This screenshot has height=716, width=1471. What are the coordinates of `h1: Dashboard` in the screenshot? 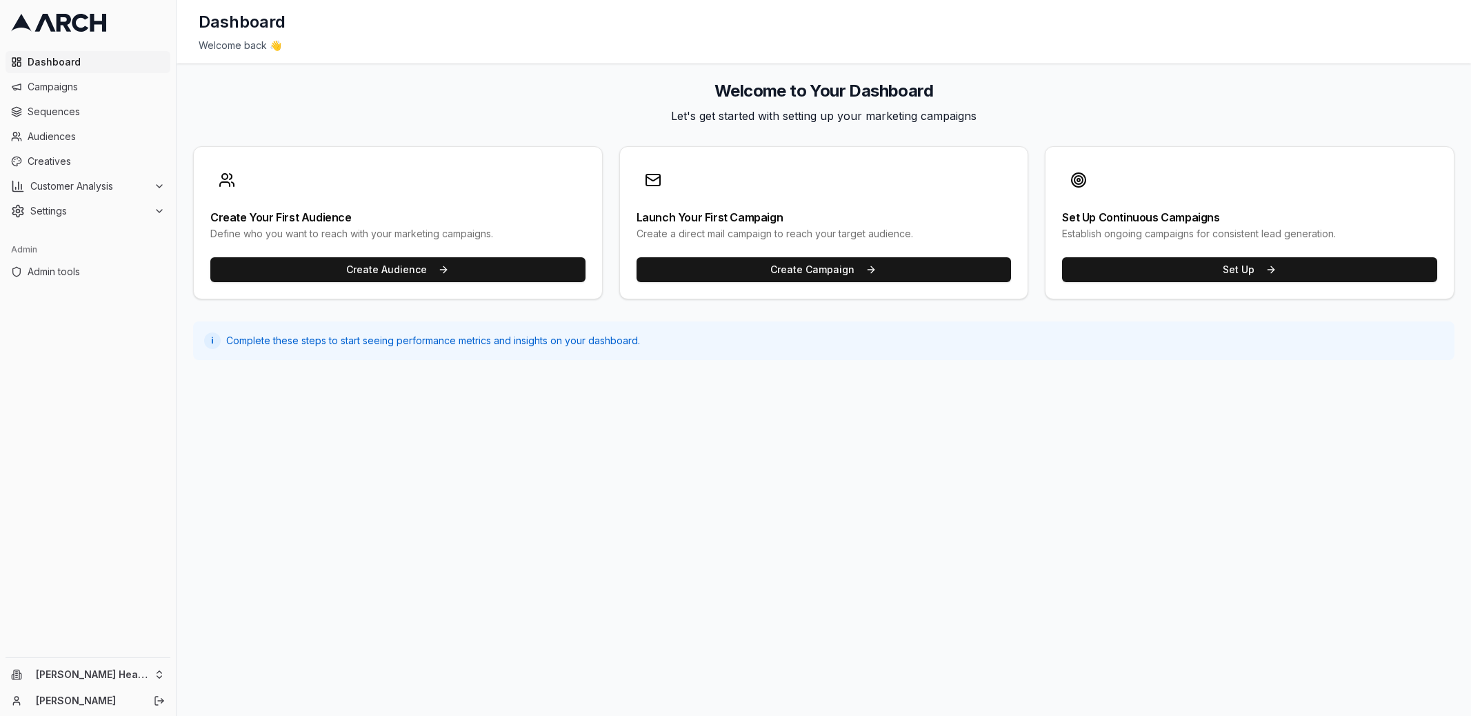 It's located at (242, 22).